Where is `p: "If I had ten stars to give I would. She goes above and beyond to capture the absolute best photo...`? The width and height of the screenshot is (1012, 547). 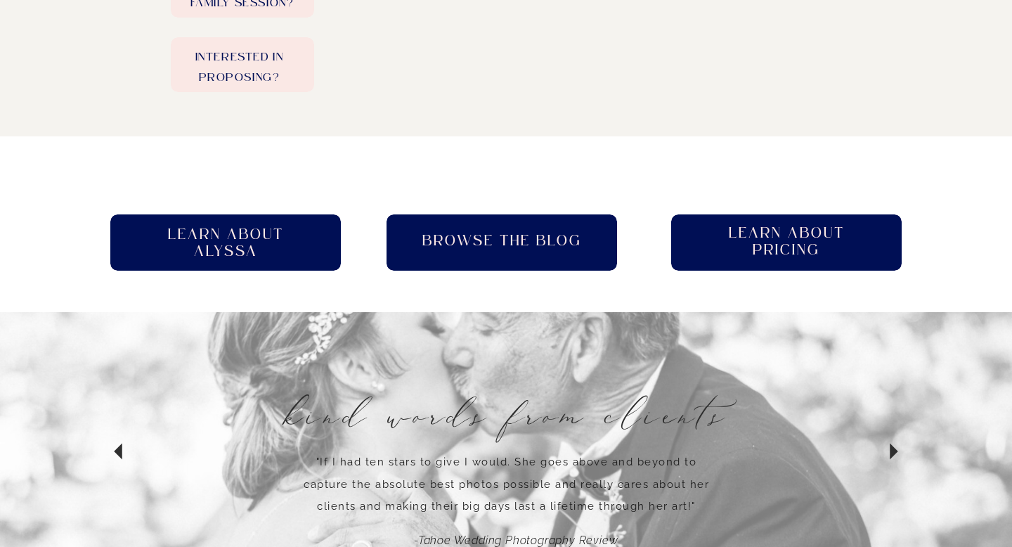
p: "If I had ten stars to give I would. She goes above and beyond to capture the absolute best photo... is located at coordinates (506, 474).